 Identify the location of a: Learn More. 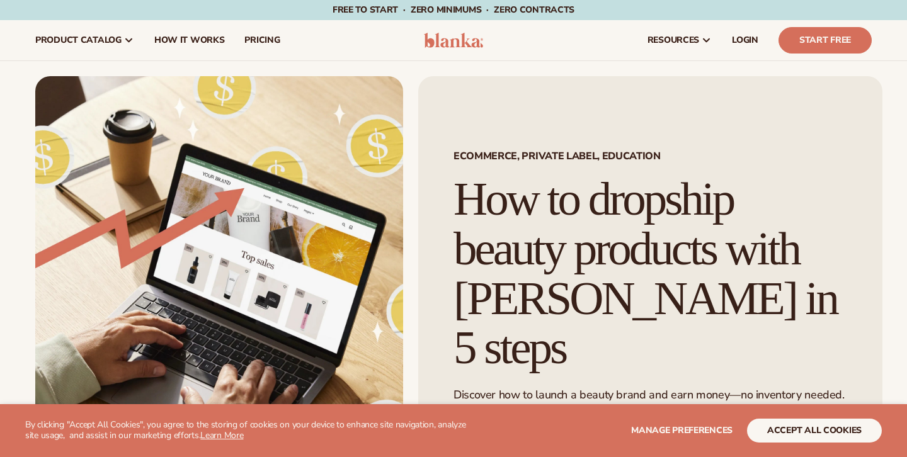
(222, 435).